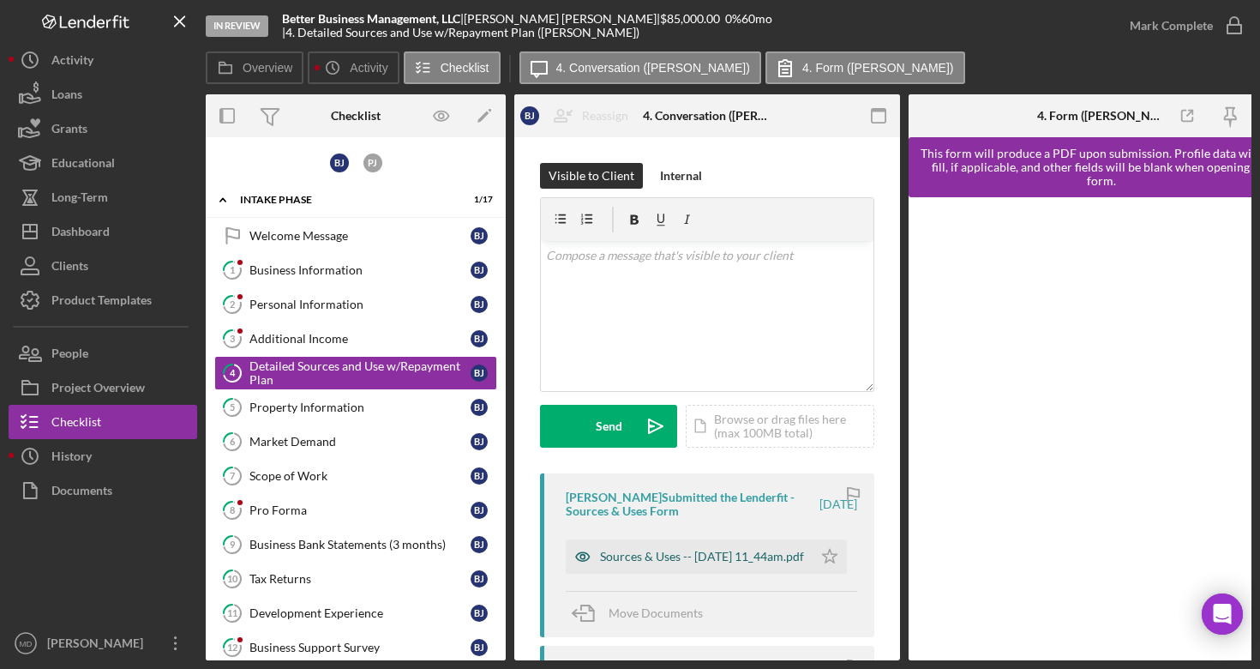 Image resolution: width=1260 pixels, height=669 pixels. What do you see at coordinates (67, 96) in the screenshot?
I see `div: Loans` at bounding box center [67, 96].